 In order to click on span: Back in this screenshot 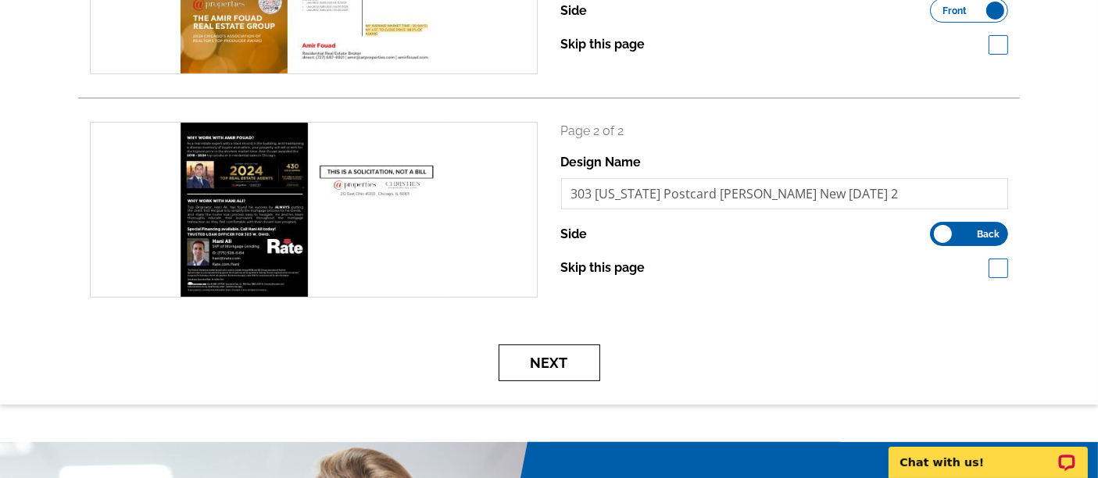, I will do `click(988, 234)`.